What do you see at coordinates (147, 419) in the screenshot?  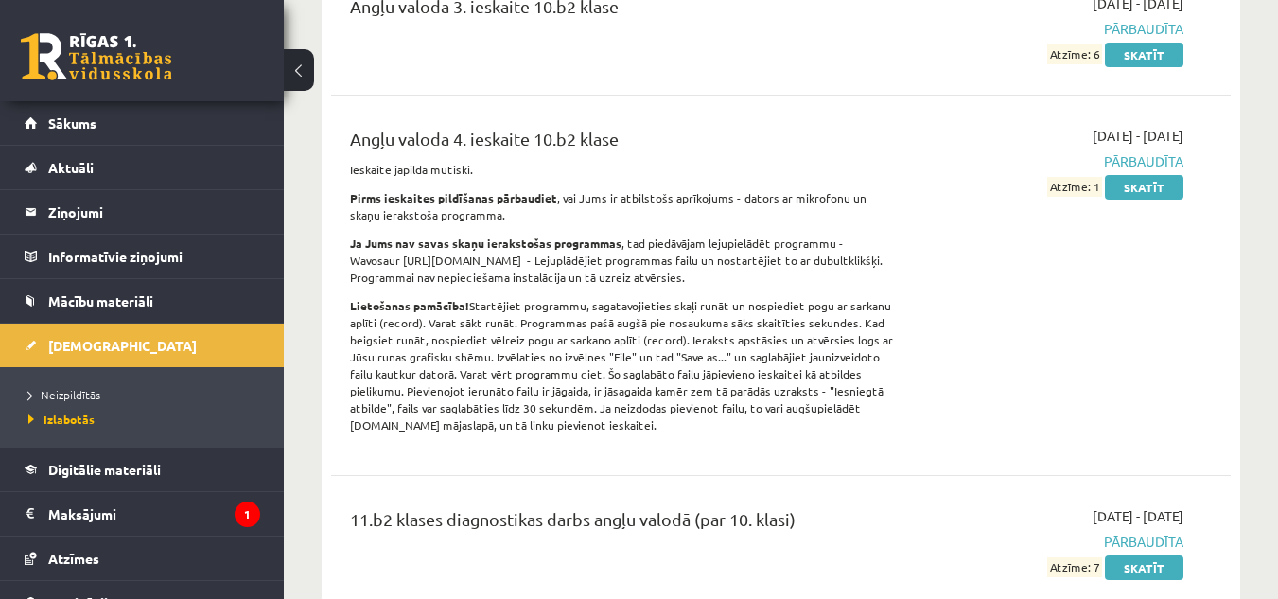 I see `a: Izlabotās` at bounding box center [147, 419].